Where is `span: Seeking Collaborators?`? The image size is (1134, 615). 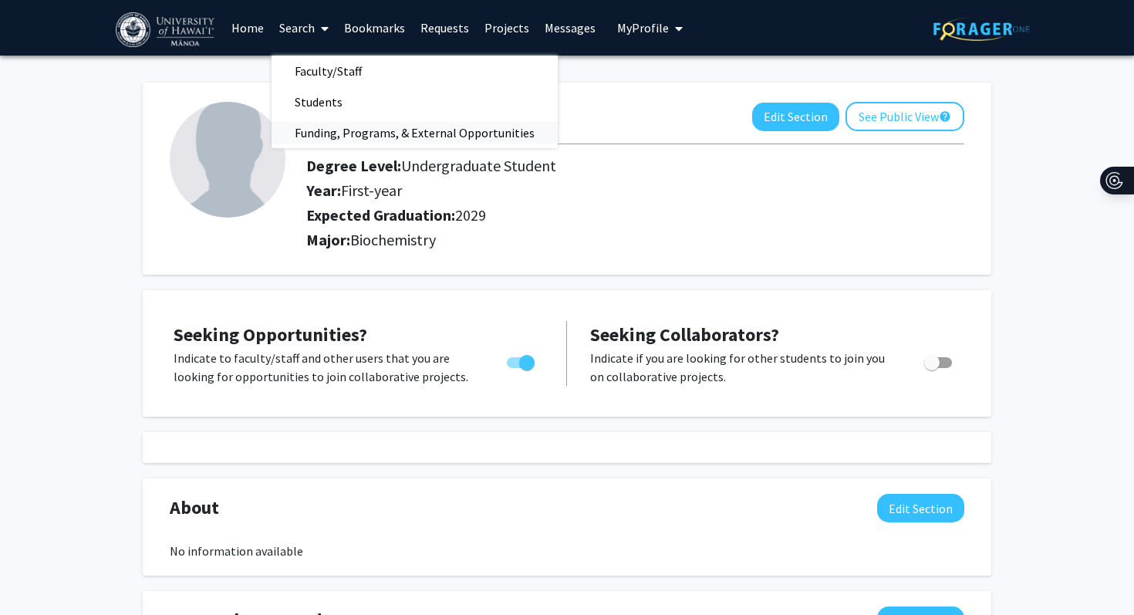
span: Seeking Collaborators? is located at coordinates (684, 334).